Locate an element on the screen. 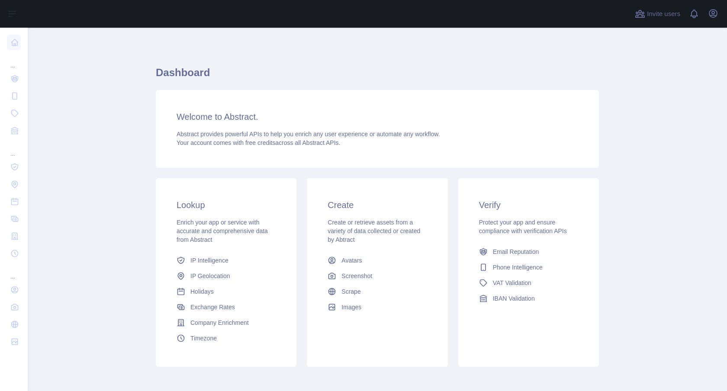 The width and height of the screenshot is (727, 391). span: Phone Intelligence is located at coordinates (517, 267).